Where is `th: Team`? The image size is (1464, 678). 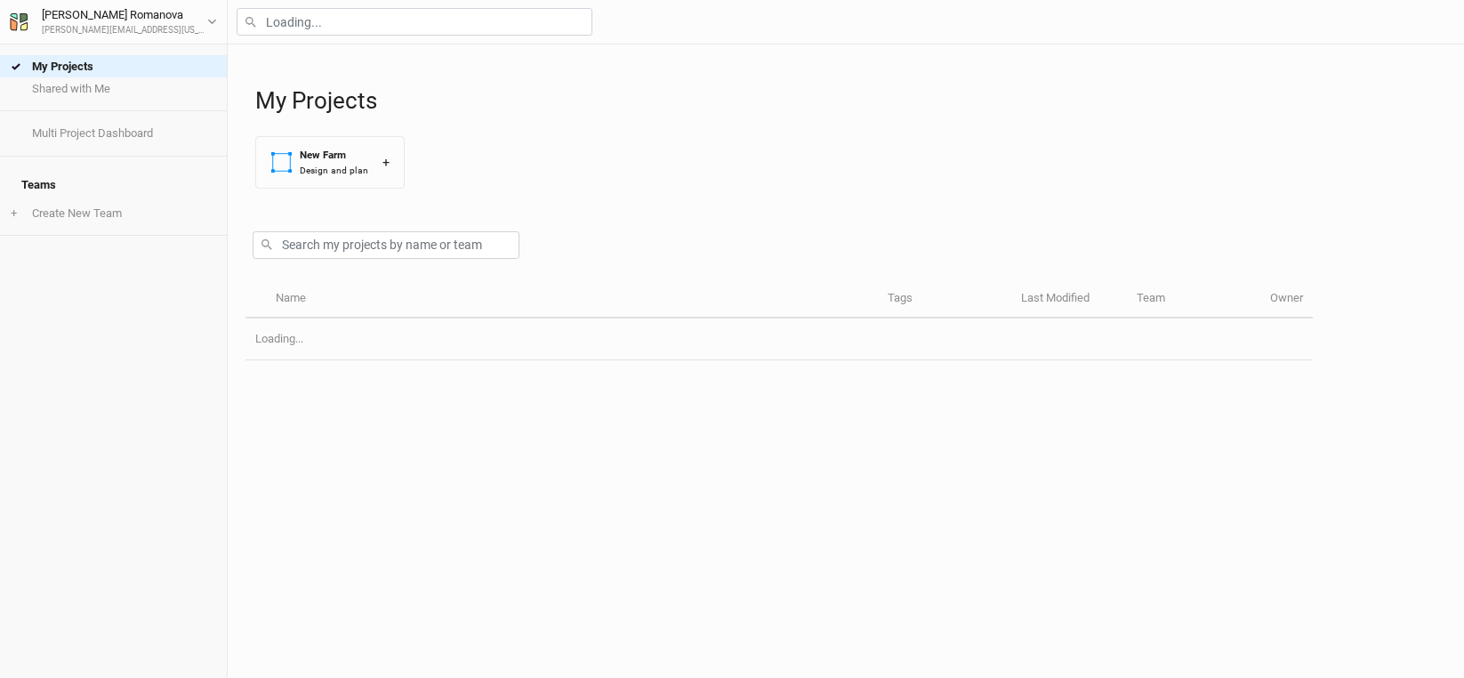 th: Team is located at coordinates (1193, 299).